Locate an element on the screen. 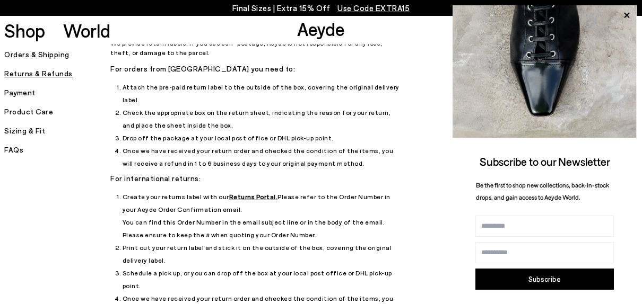 This screenshot has width=642, height=304. span: Navigate to /collections/ss25-final-sizes is located at coordinates (373, 8).